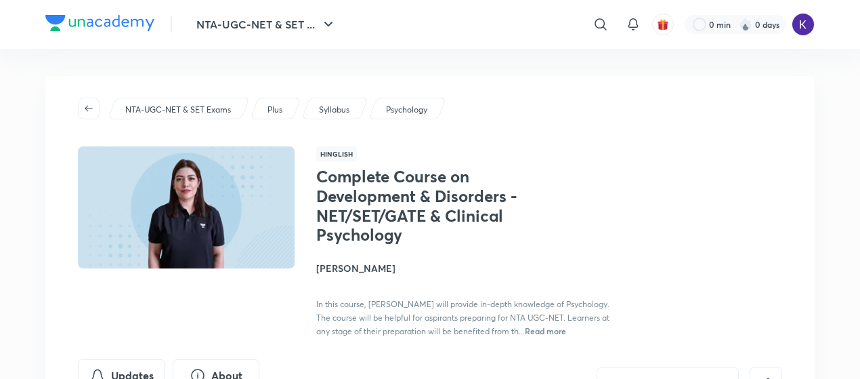 The width and height of the screenshot is (860, 379). What do you see at coordinates (100, 23) in the screenshot?
I see `img: Company Logo` at bounding box center [100, 23].